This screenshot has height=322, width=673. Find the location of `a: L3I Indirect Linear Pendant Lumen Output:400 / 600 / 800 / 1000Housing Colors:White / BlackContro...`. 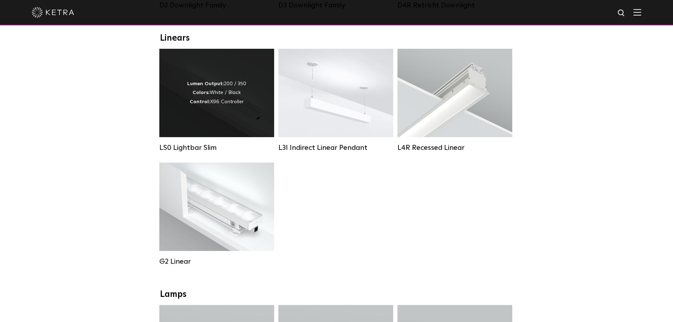

a: L3I Indirect Linear Pendant Lumen Output:400 / 600 / 800 / 1000Housing Colors:White / BlackContro... is located at coordinates (336, 100).